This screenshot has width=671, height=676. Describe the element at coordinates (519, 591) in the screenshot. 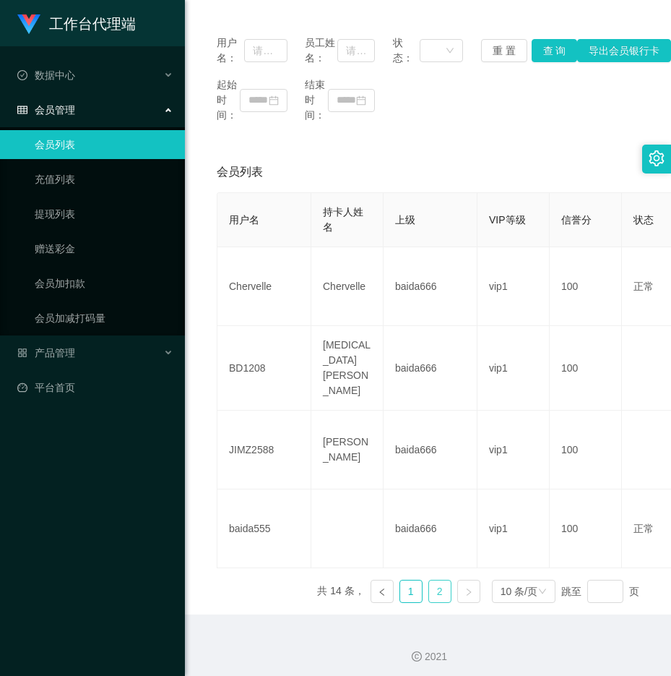

I see `div: 10 条/页` at that location.